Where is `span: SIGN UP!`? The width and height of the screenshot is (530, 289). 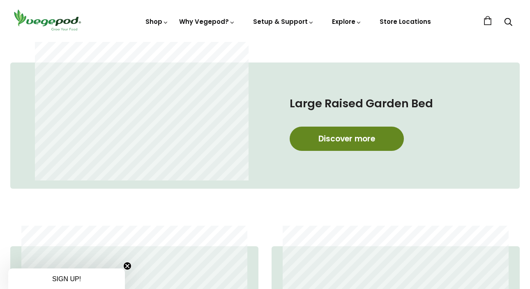
span: SIGN UP! is located at coordinates (66, 278).